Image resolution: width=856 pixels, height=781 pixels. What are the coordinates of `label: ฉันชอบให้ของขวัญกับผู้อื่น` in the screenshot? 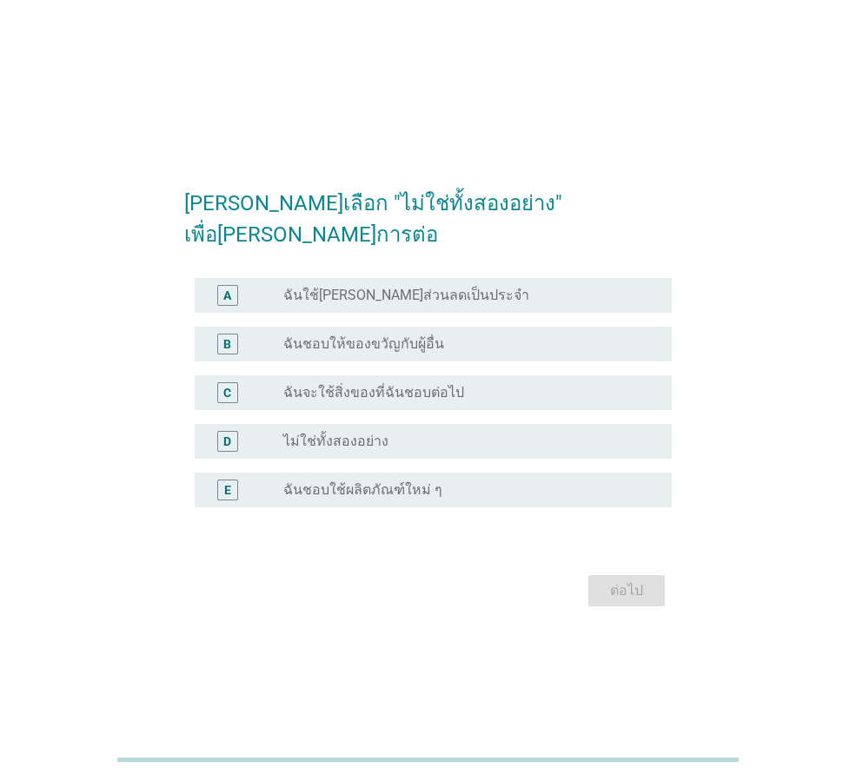 It's located at (363, 344).